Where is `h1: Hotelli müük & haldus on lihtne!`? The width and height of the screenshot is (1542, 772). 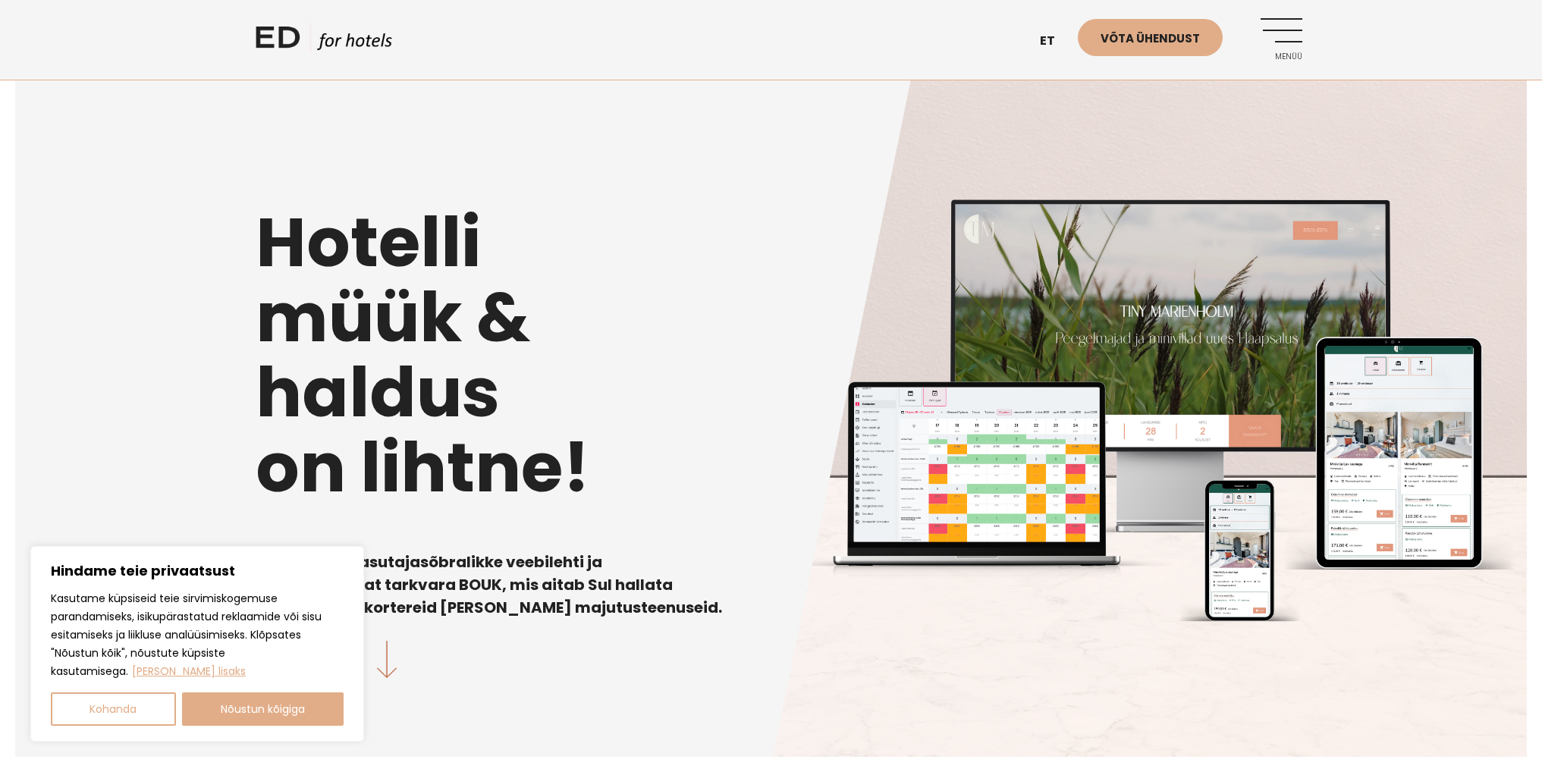
h1: Hotelli müük & haldus on lihtne! is located at coordinates (771, 355).